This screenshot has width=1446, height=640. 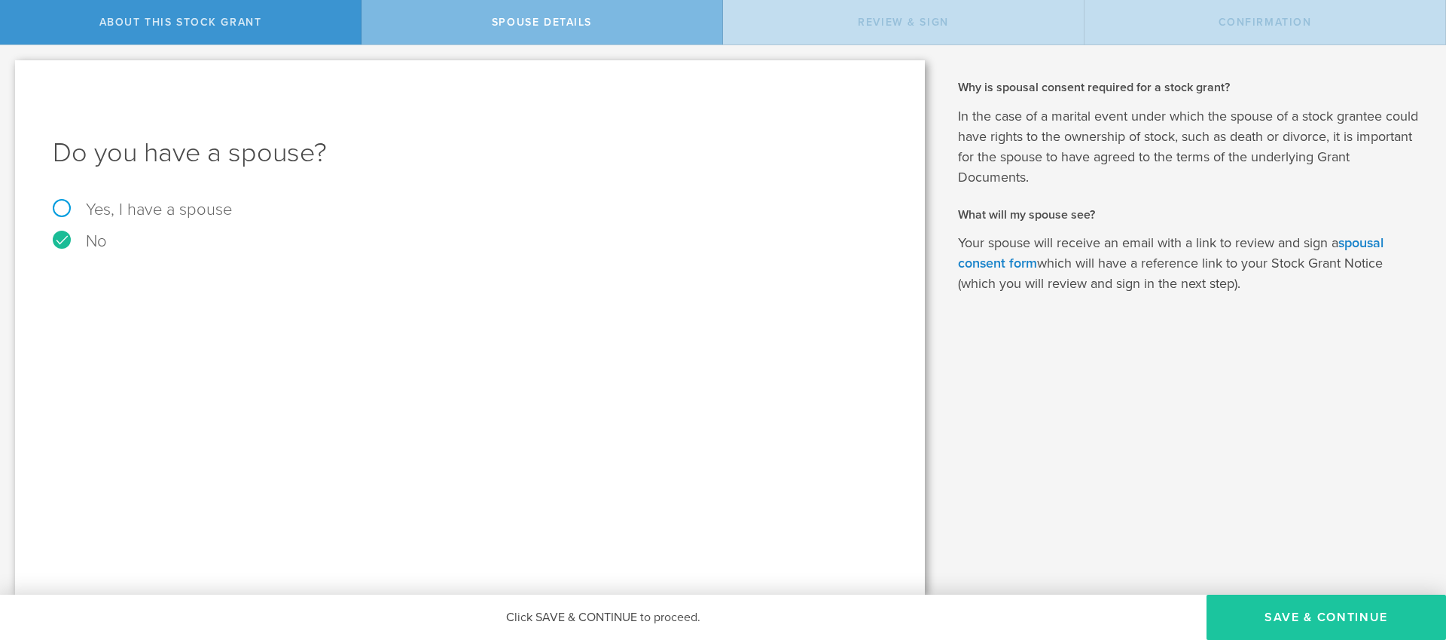 What do you see at coordinates (1191, 87) in the screenshot?
I see `h2: Why is spousal consent required for a stock grant?` at bounding box center [1191, 87].